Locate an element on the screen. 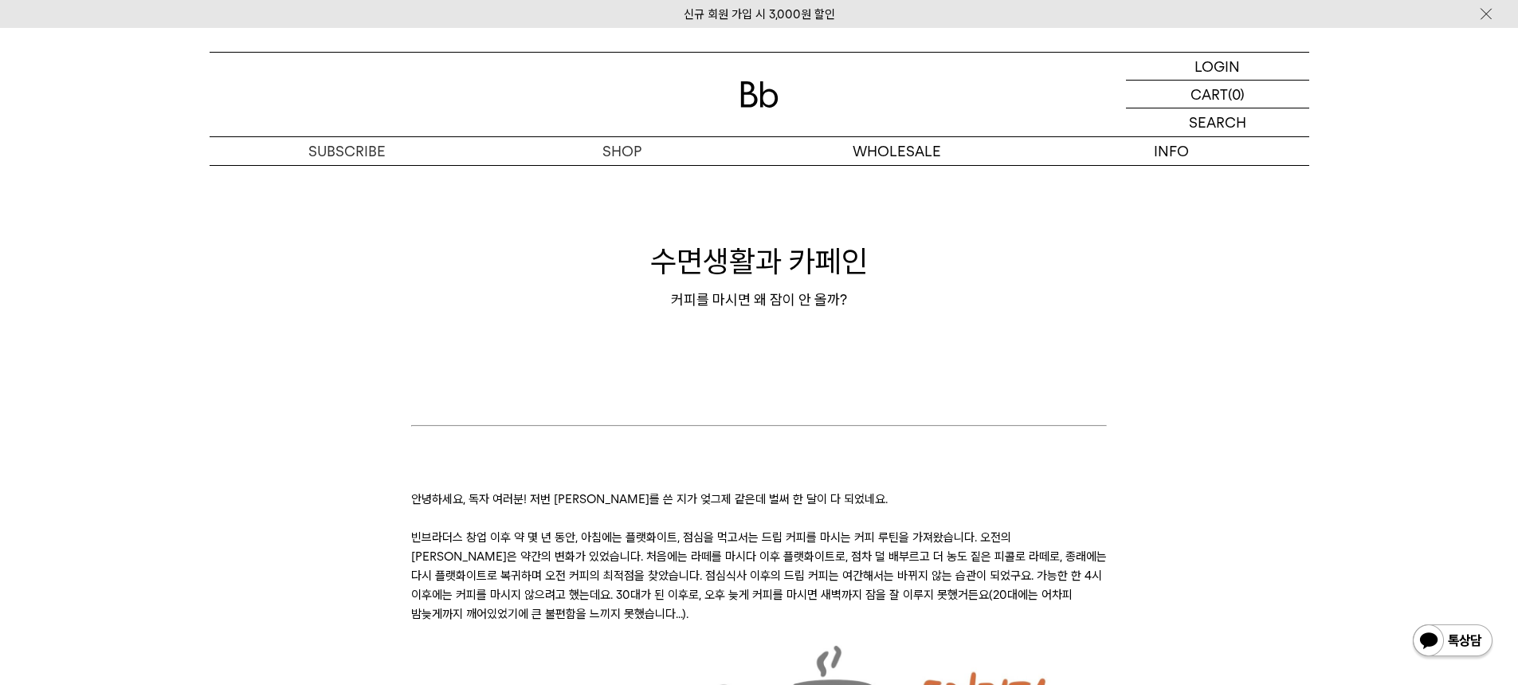  h1: 수면생활과 카페인 is located at coordinates (759, 261).